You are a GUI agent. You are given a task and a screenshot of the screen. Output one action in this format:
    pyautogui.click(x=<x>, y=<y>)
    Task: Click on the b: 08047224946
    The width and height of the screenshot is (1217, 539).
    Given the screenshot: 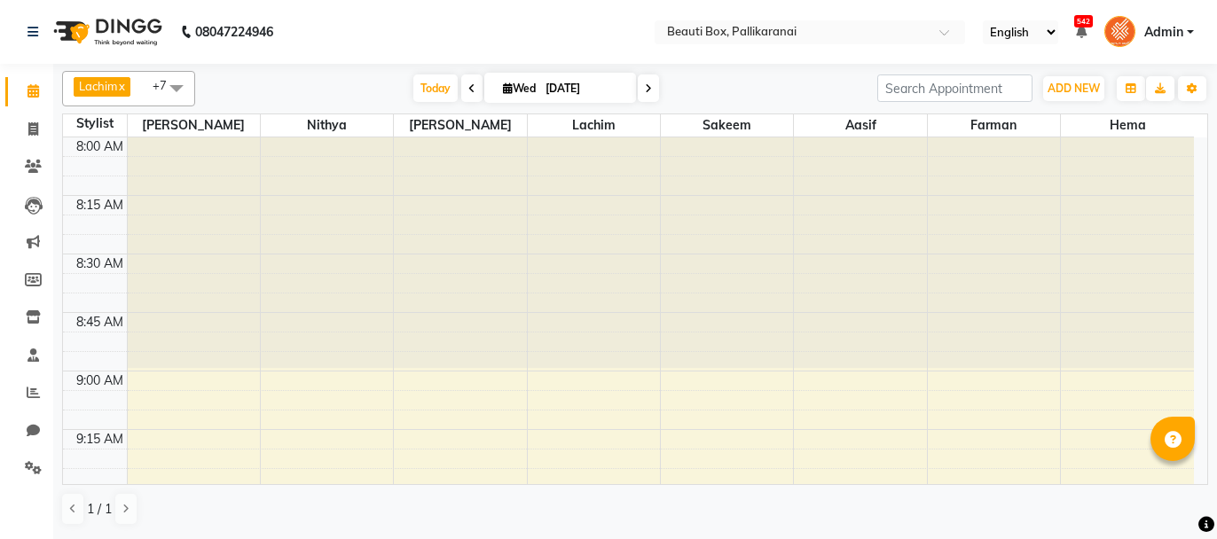 What is the action you would take?
    pyautogui.click(x=234, y=32)
    